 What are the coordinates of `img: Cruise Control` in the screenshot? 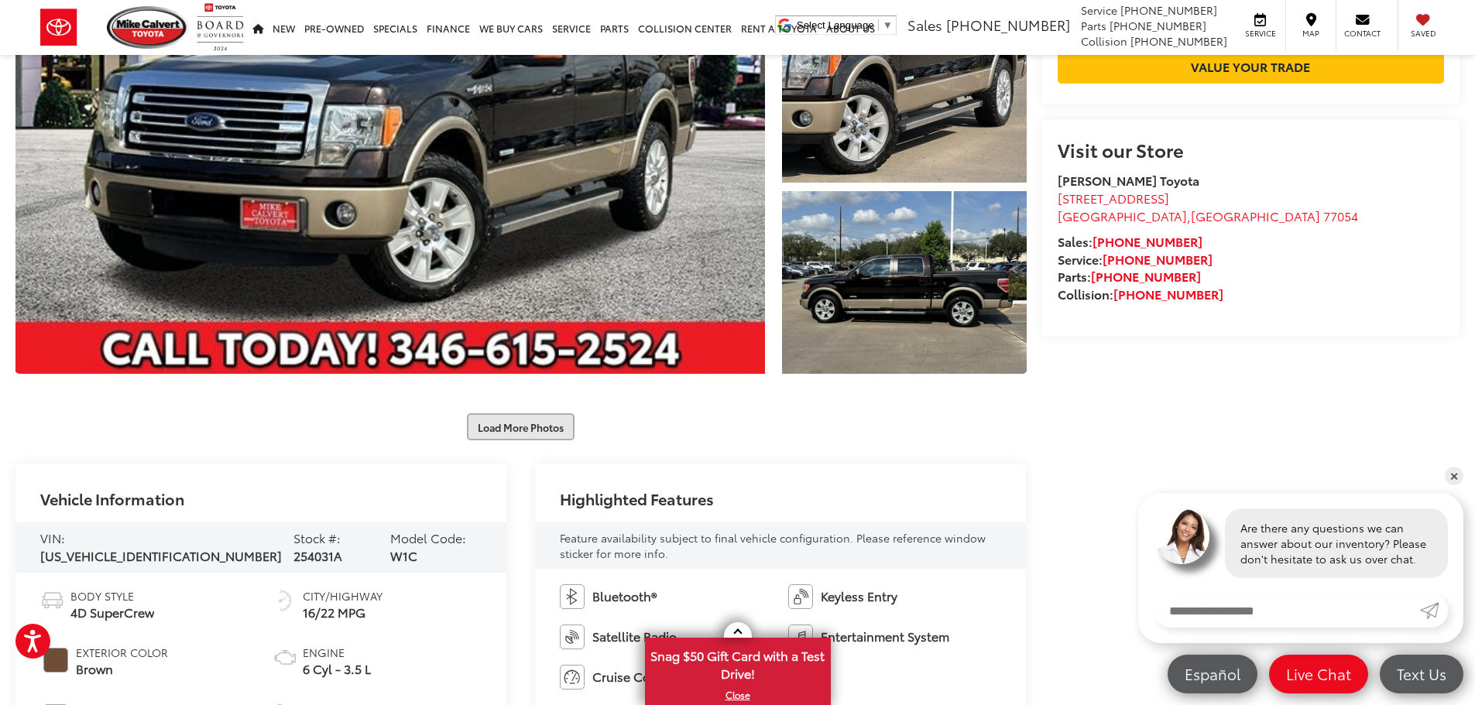 It's located at (572, 677).